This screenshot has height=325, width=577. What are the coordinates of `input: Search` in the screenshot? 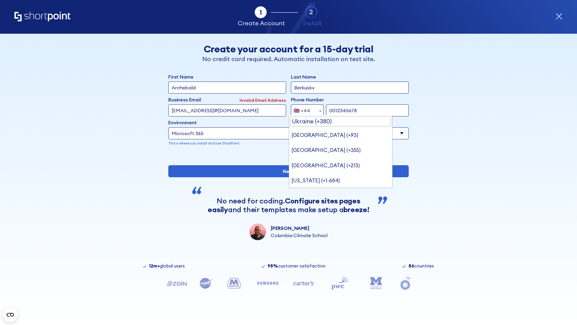 It's located at (341, 121).